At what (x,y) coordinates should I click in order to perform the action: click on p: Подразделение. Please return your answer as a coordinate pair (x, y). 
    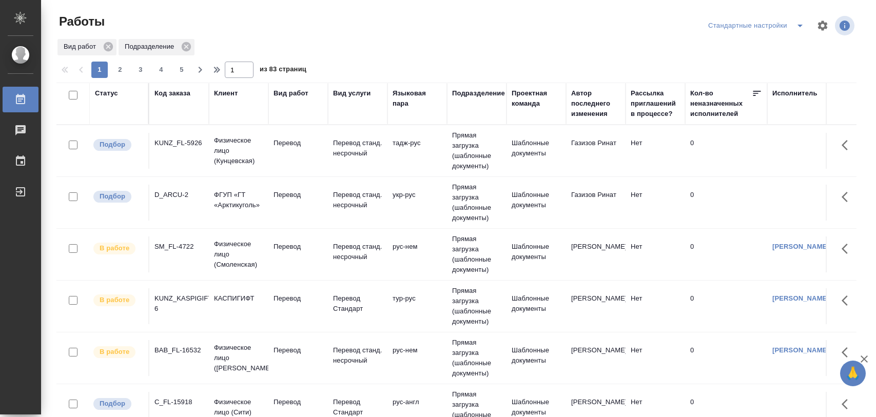
    Looking at the image, I should click on (151, 47).